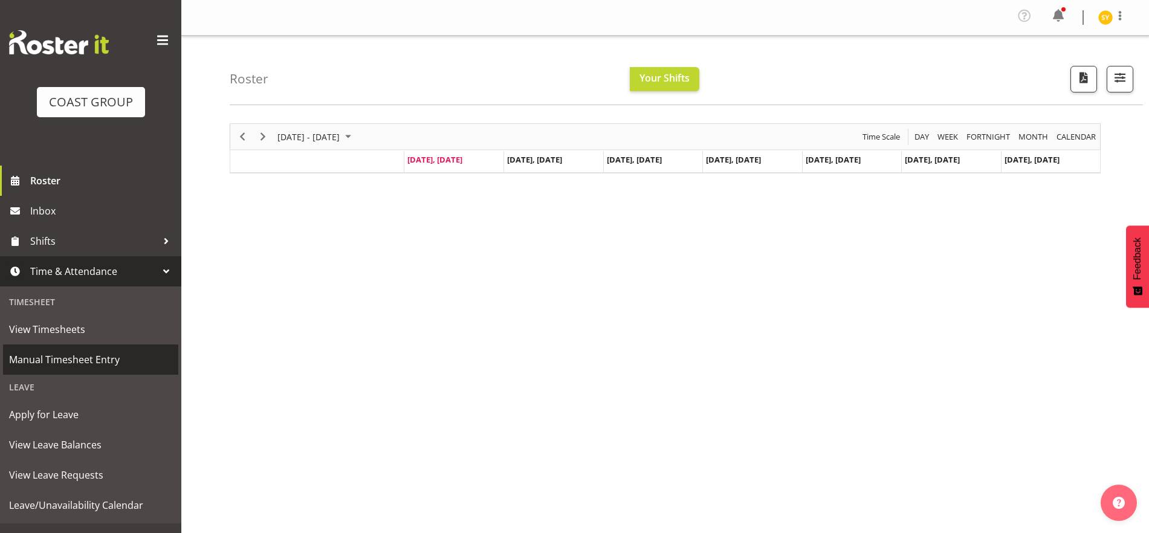 The image size is (1149, 533). I want to click on div: Next, so click(263, 137).